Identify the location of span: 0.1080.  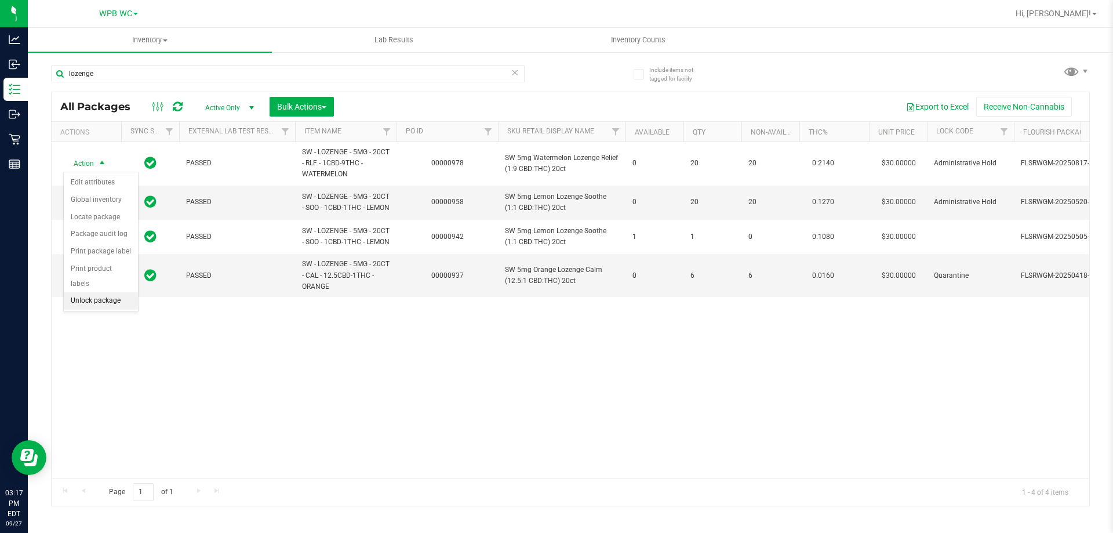
(823, 236).